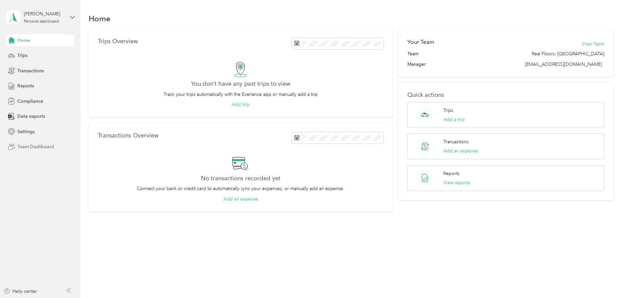 This screenshot has height=298, width=625. Describe the element at coordinates (41, 22) in the screenshot. I see `div: Personal dashboard` at that location.